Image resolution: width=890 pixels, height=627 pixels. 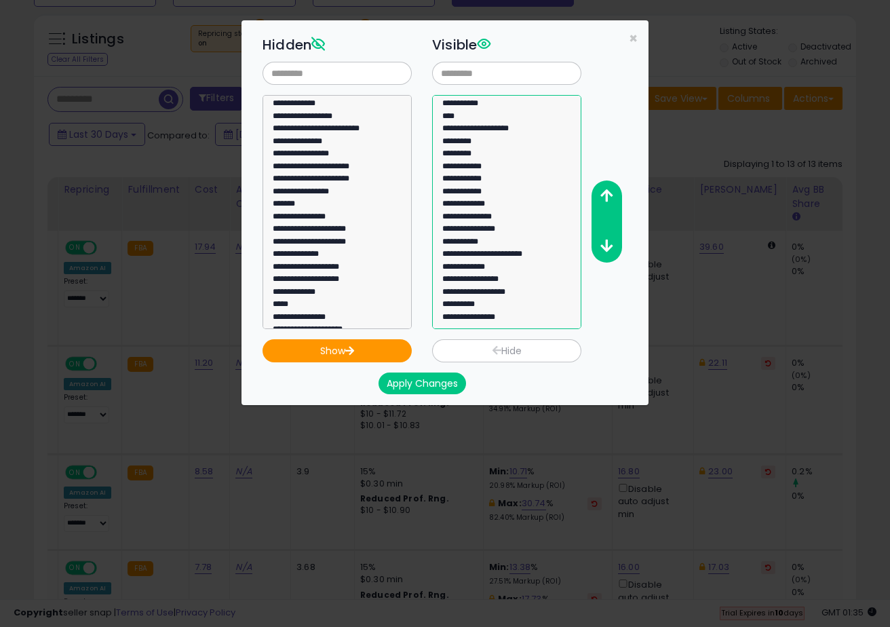 What do you see at coordinates (337, 351) in the screenshot?
I see `button: Show` at bounding box center [337, 351].